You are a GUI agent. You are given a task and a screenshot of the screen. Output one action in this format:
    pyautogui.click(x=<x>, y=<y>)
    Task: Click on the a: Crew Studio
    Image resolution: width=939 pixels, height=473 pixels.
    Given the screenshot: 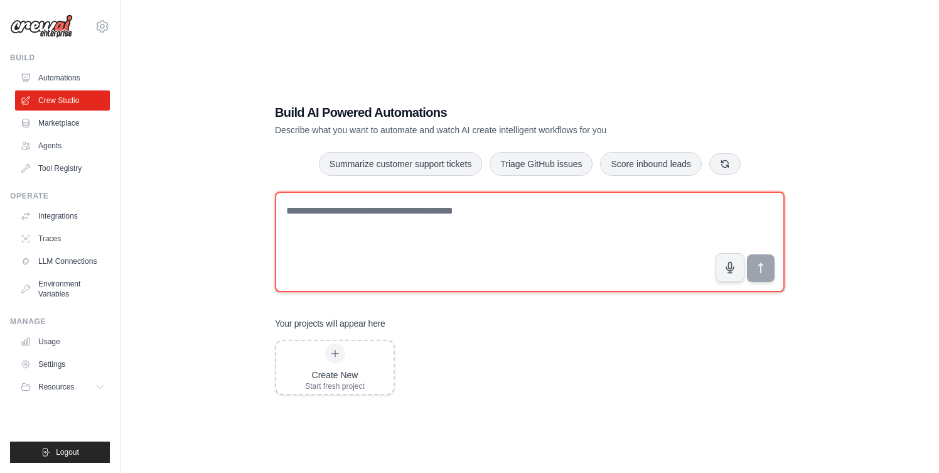 What is the action you would take?
    pyautogui.click(x=62, y=100)
    